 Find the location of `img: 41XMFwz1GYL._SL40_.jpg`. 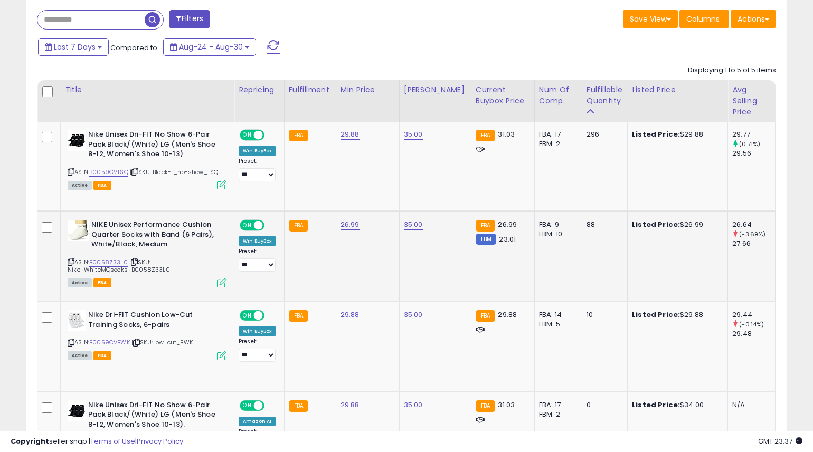

img: 41XMFwz1GYL._SL40_.jpg is located at coordinates (78, 230).